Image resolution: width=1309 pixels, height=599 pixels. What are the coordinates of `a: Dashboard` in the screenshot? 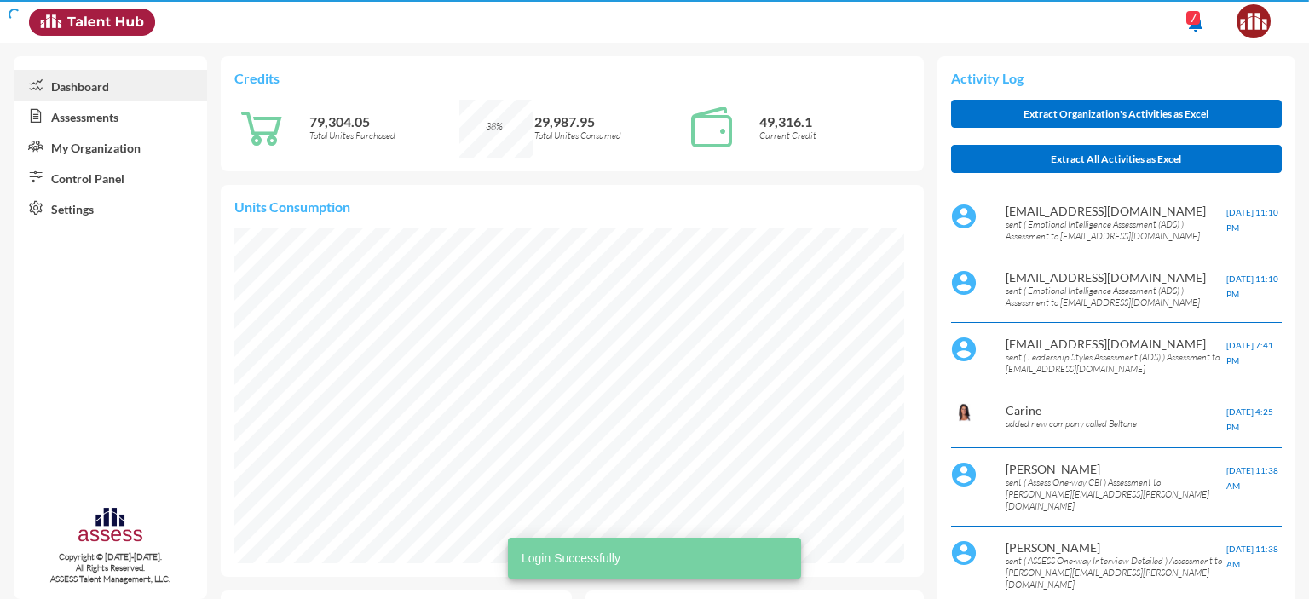 It's located at (110, 85).